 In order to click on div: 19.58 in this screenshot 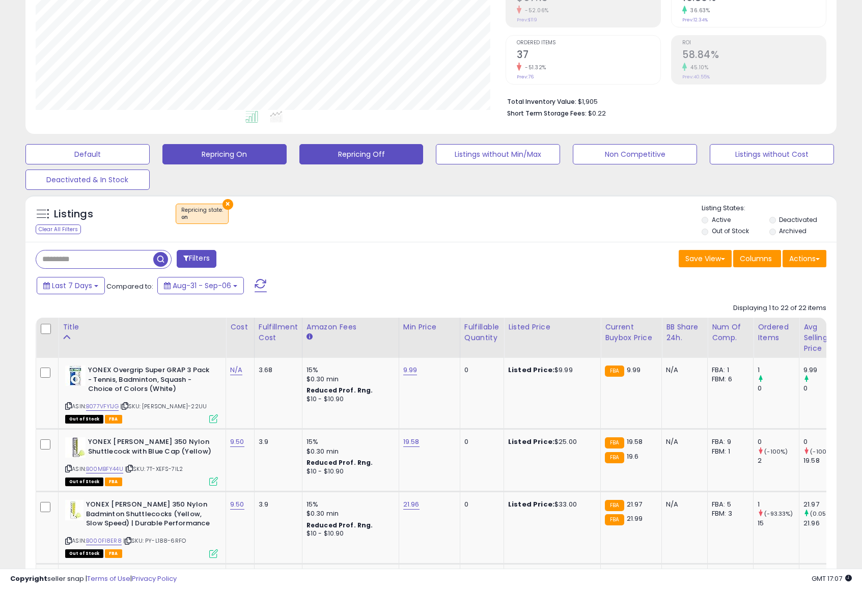, I will do `click(824, 461)`.